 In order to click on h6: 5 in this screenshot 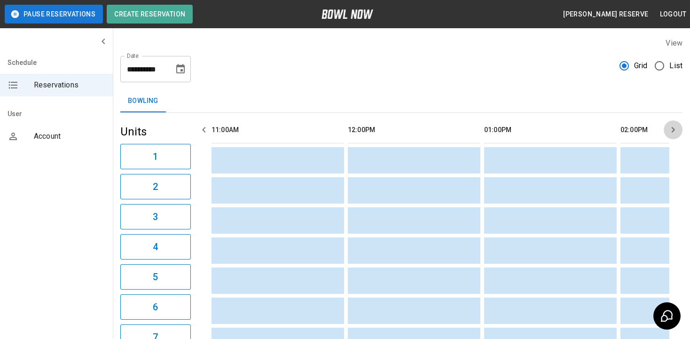, I will do `click(155, 277)`.